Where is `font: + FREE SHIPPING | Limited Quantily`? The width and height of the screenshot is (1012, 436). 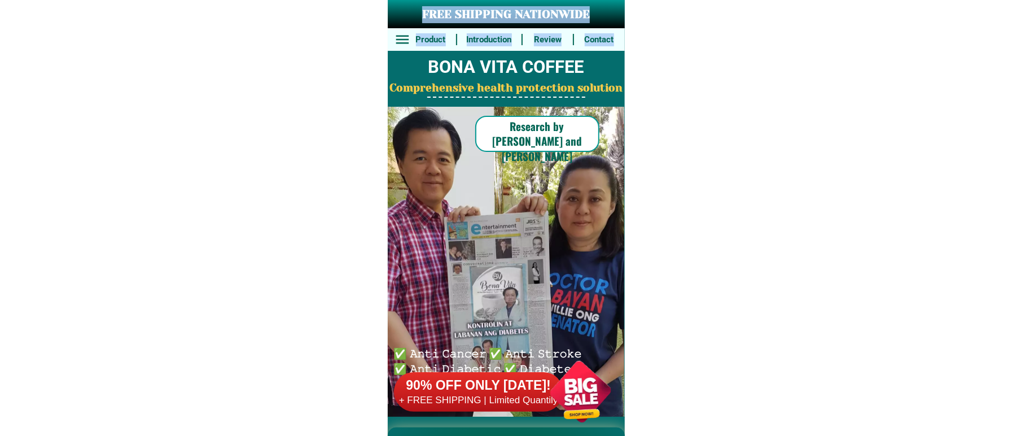
font: + FREE SHIPPING | Limited Quantily is located at coordinates (479, 400).